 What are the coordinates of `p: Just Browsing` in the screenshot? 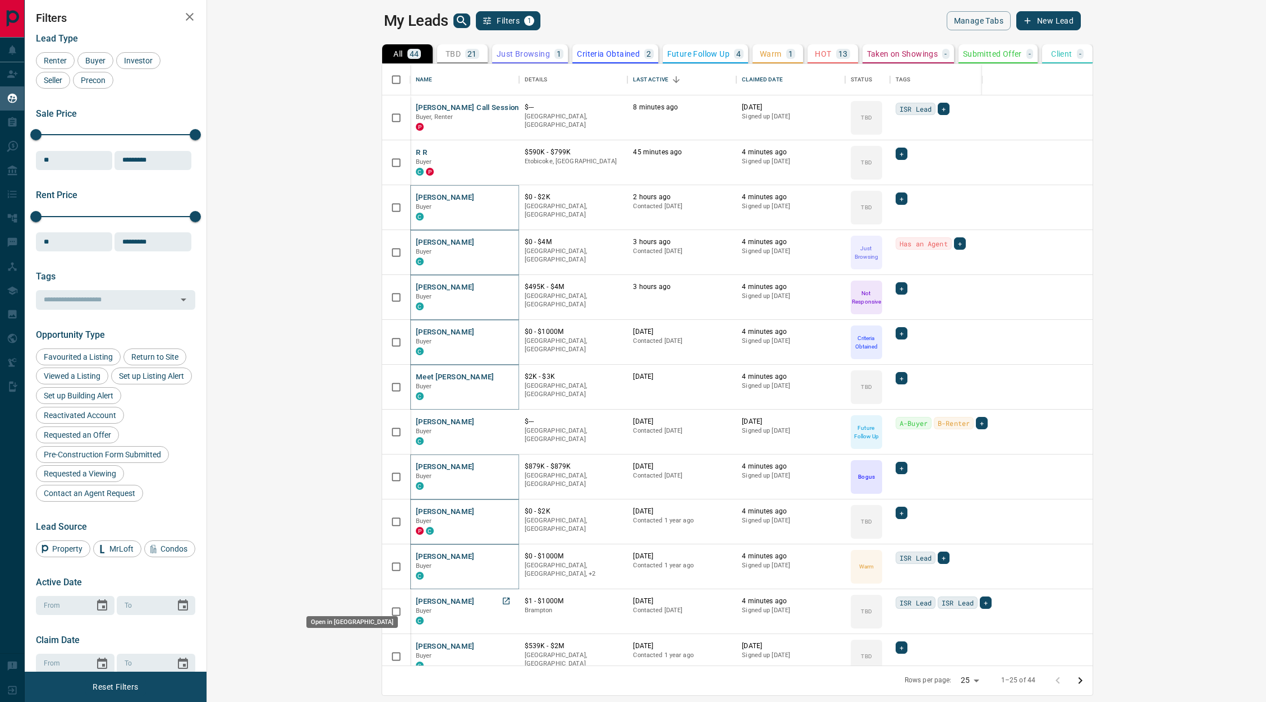 It's located at (523, 54).